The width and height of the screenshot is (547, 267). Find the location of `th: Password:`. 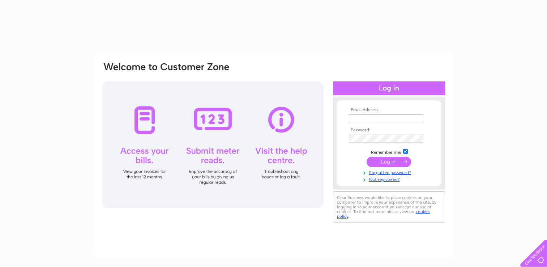

th: Password: is located at coordinates (389, 130).